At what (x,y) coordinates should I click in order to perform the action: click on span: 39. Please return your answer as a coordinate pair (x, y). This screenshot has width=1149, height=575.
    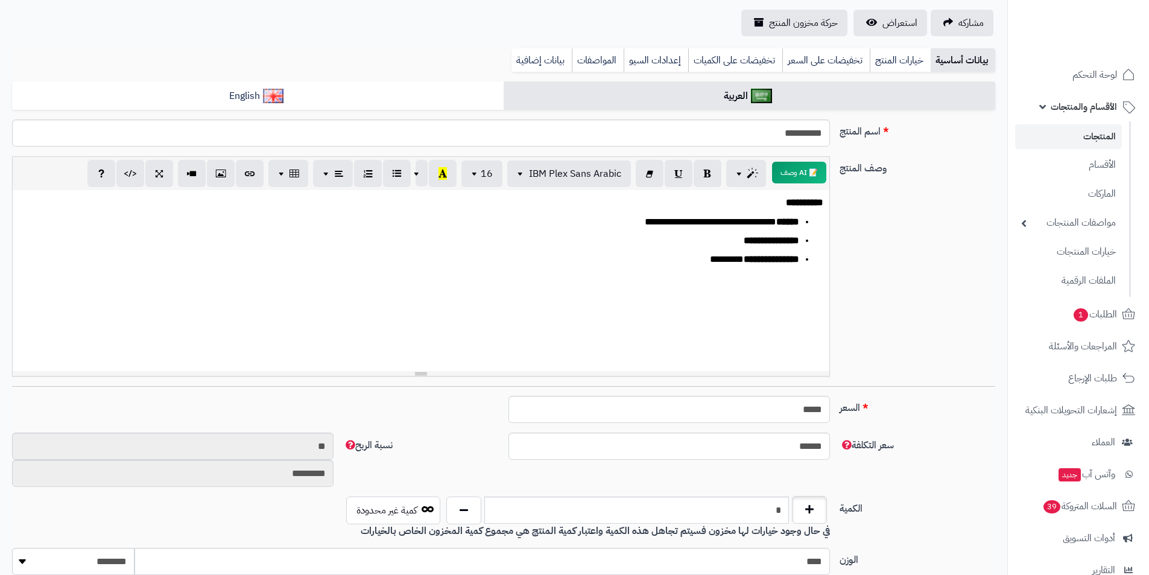
    Looking at the image, I should click on (1052, 507).